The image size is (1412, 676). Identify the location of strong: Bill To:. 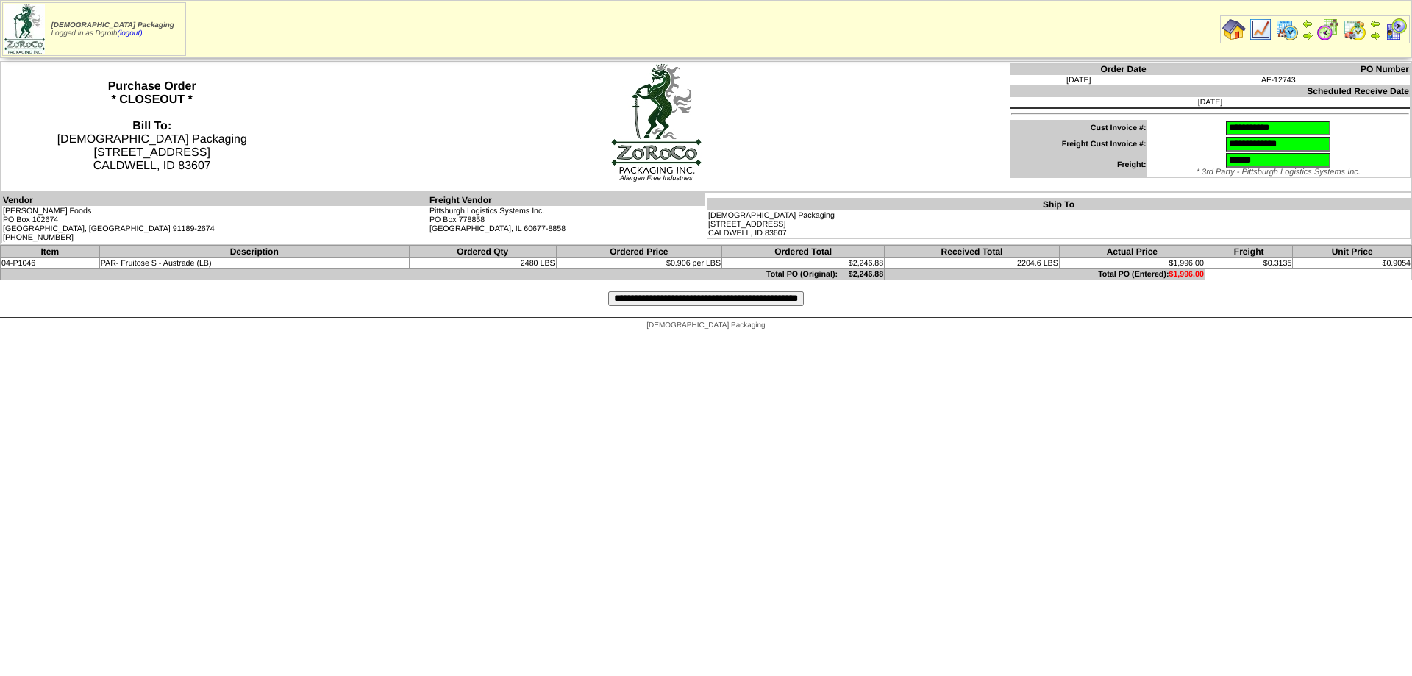
(151, 126).